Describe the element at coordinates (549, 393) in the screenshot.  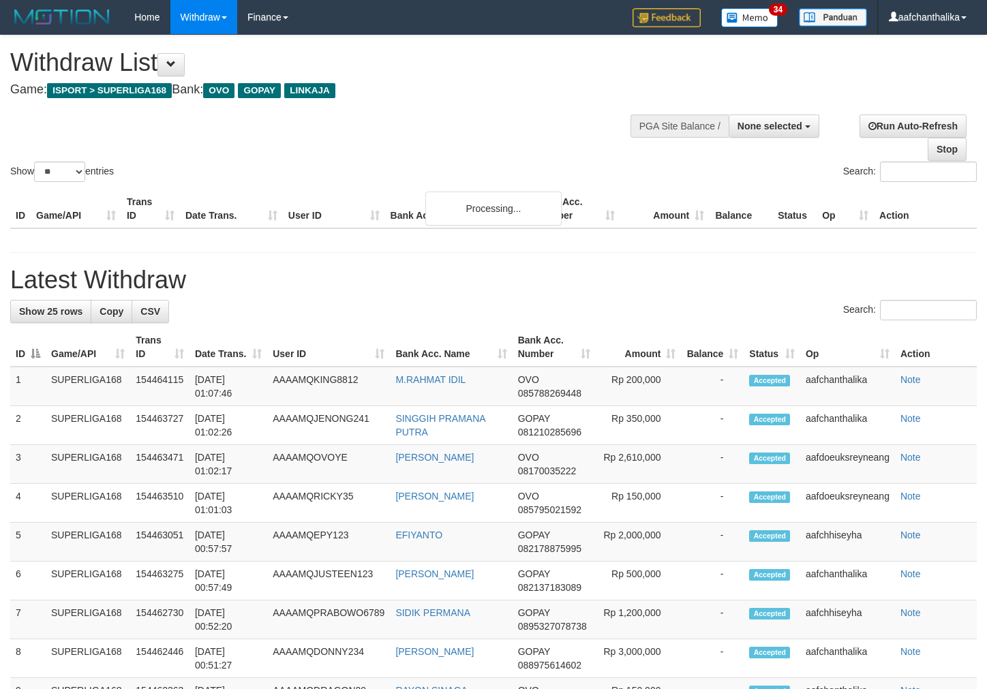
I see `span: Copy 085788269448 to clipboard` at that location.